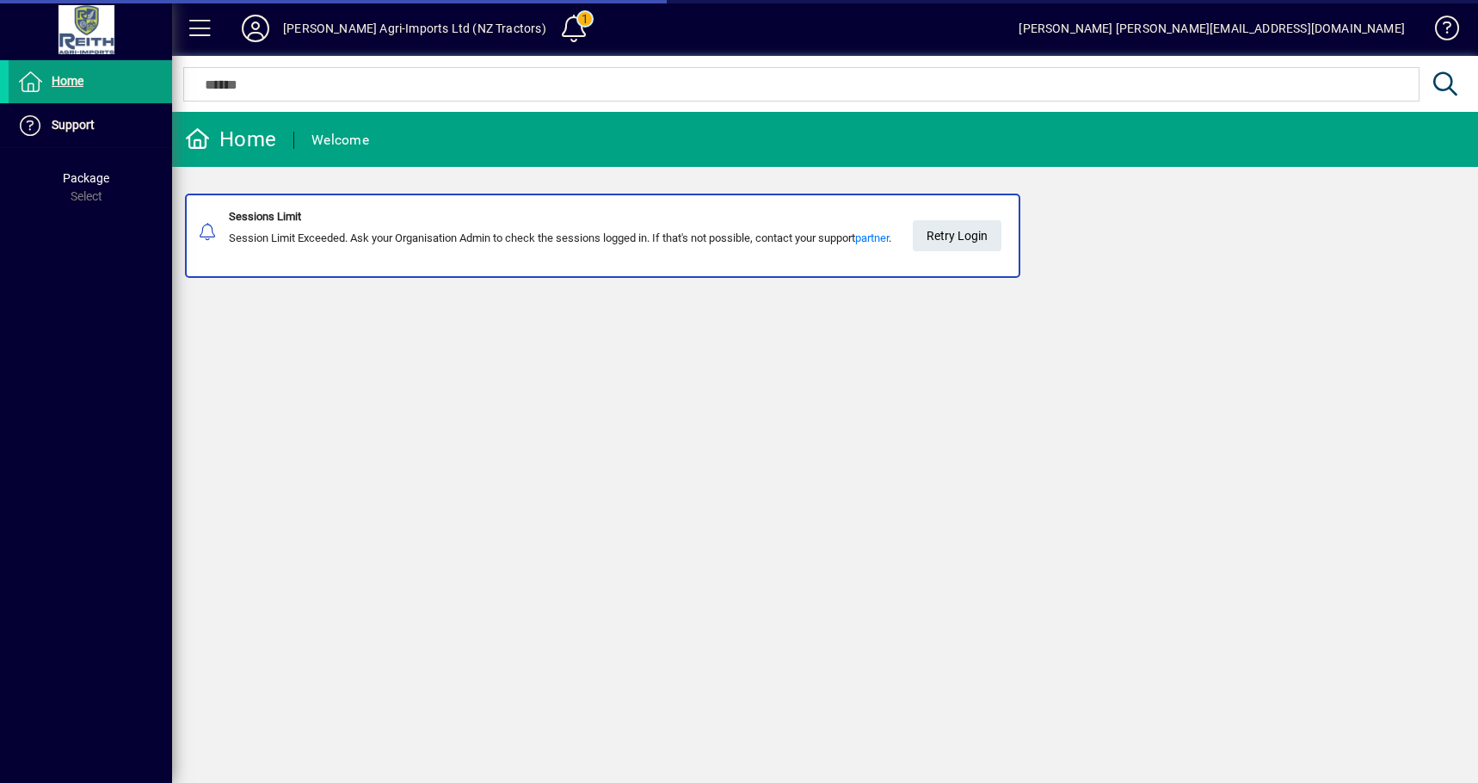 This screenshot has height=783, width=1478. I want to click on button: Profile, so click(256, 28).